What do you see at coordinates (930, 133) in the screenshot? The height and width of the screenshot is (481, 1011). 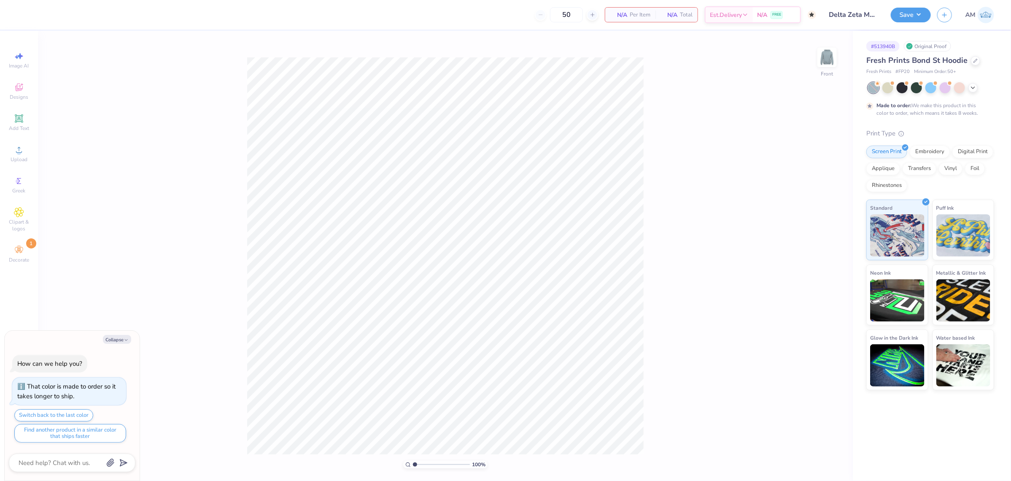 I see `div: Print Type` at bounding box center [930, 133].